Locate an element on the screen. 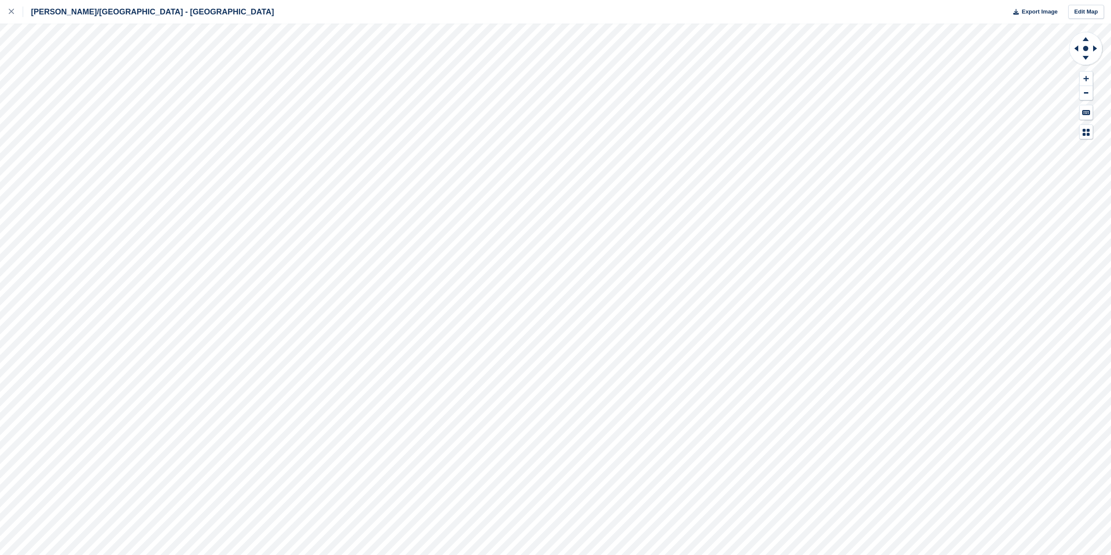  a: Edit Map is located at coordinates (1086, 12).